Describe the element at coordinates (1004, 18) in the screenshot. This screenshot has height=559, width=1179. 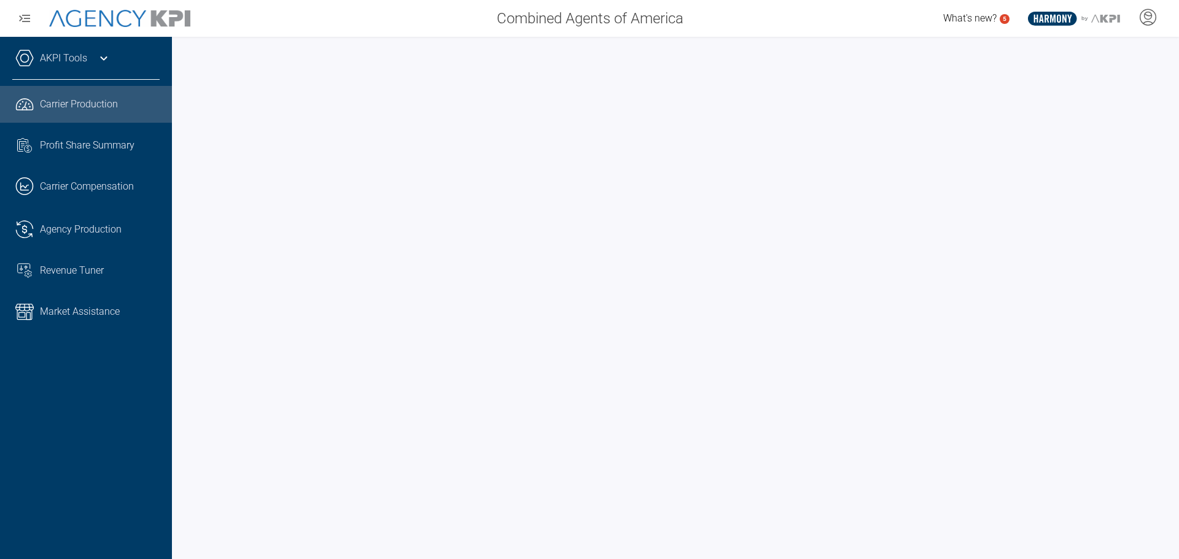
I see `text: 5` at that location.